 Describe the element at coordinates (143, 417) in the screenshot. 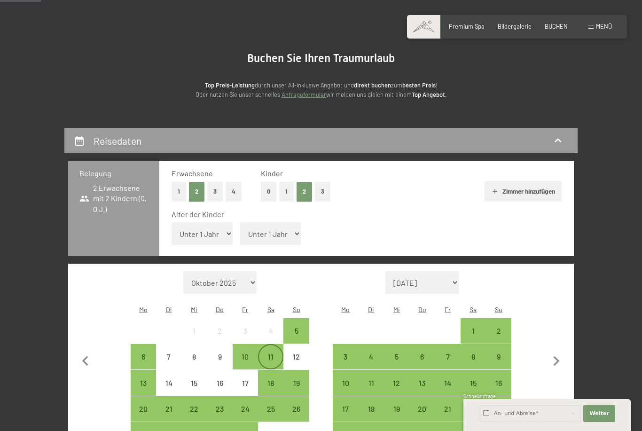

I see `div: 20` at that location.